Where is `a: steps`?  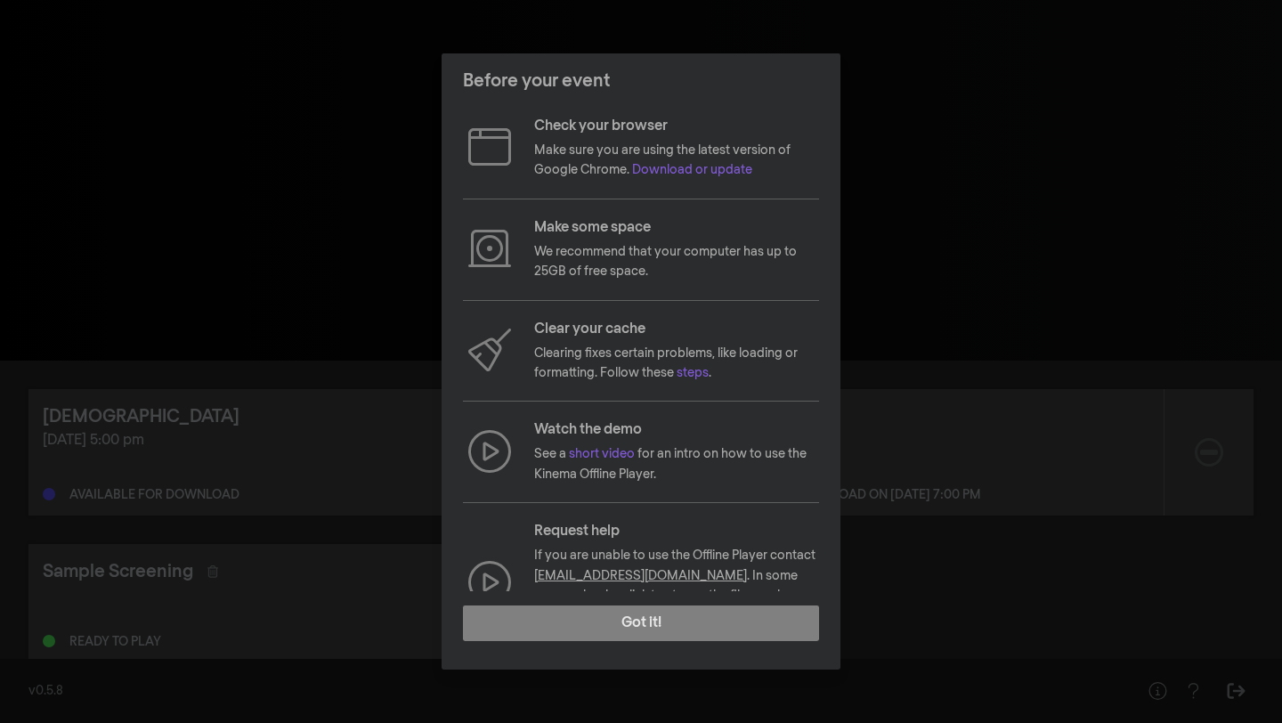
a: steps is located at coordinates (693, 373).